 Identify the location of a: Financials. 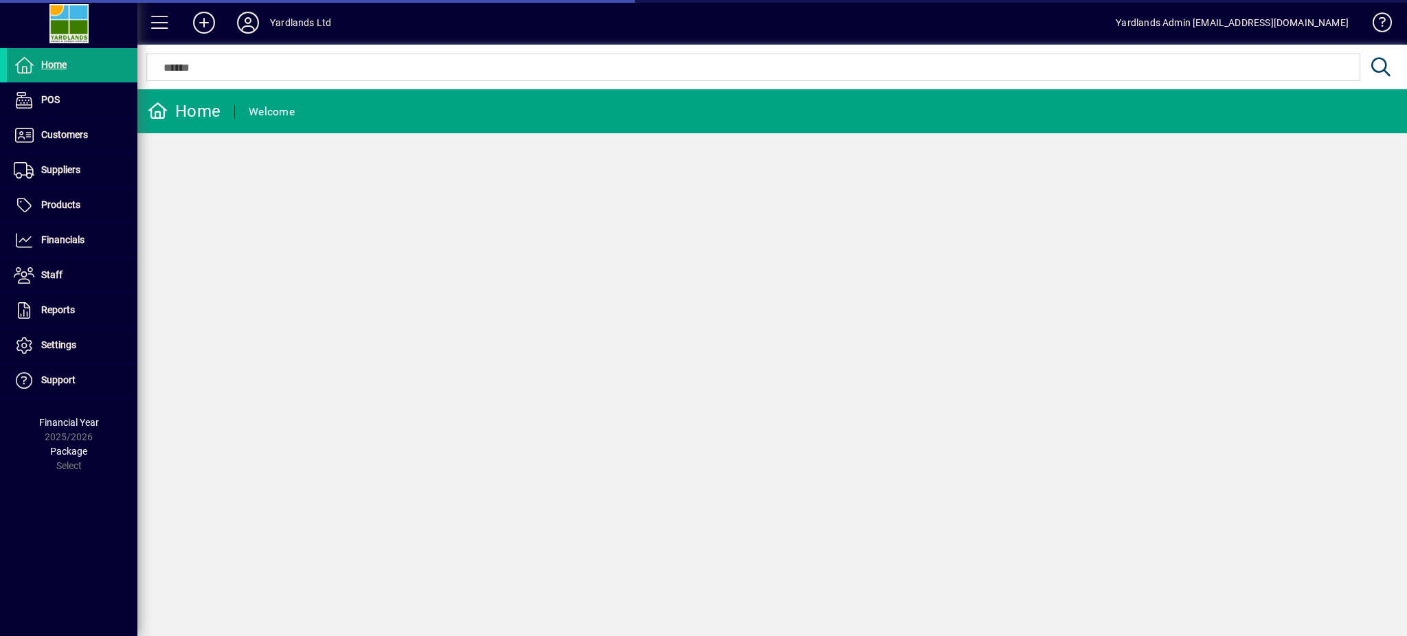
(72, 240).